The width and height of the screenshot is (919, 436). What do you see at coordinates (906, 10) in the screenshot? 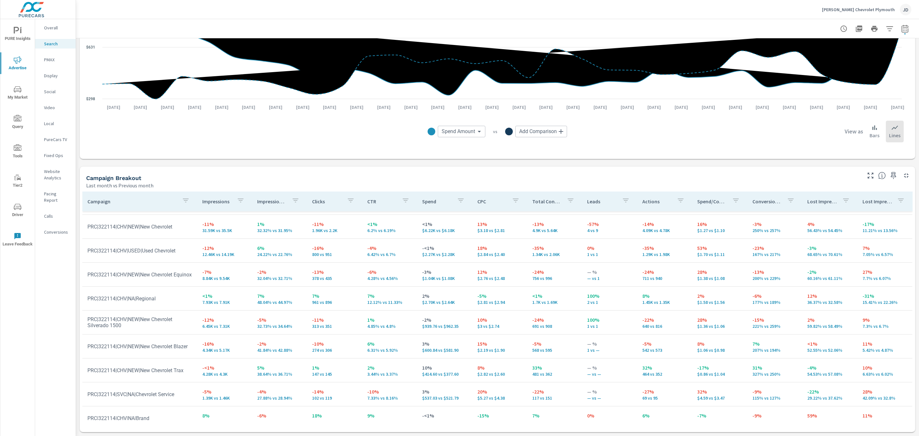
I see `div: JD` at bounding box center [906, 10].